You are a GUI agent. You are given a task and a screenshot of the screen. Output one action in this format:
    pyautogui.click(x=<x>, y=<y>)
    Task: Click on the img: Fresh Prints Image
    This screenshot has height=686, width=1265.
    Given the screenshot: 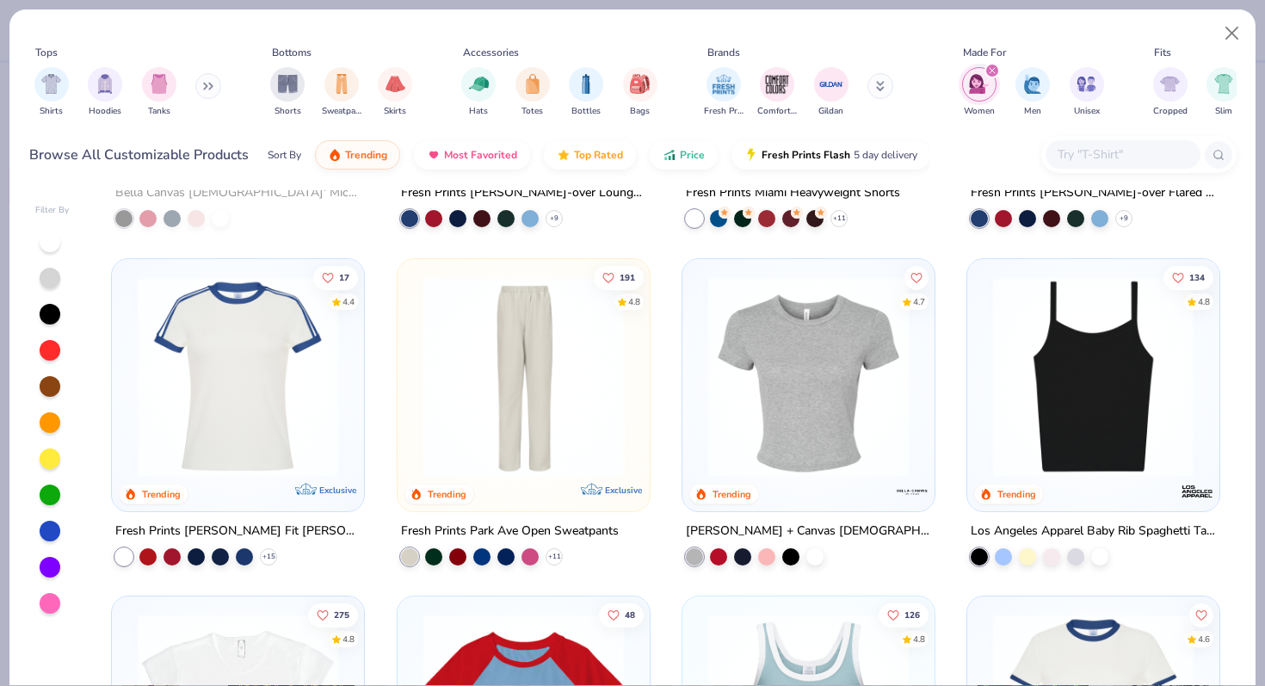 What is the action you would take?
    pyautogui.click(x=724, y=84)
    